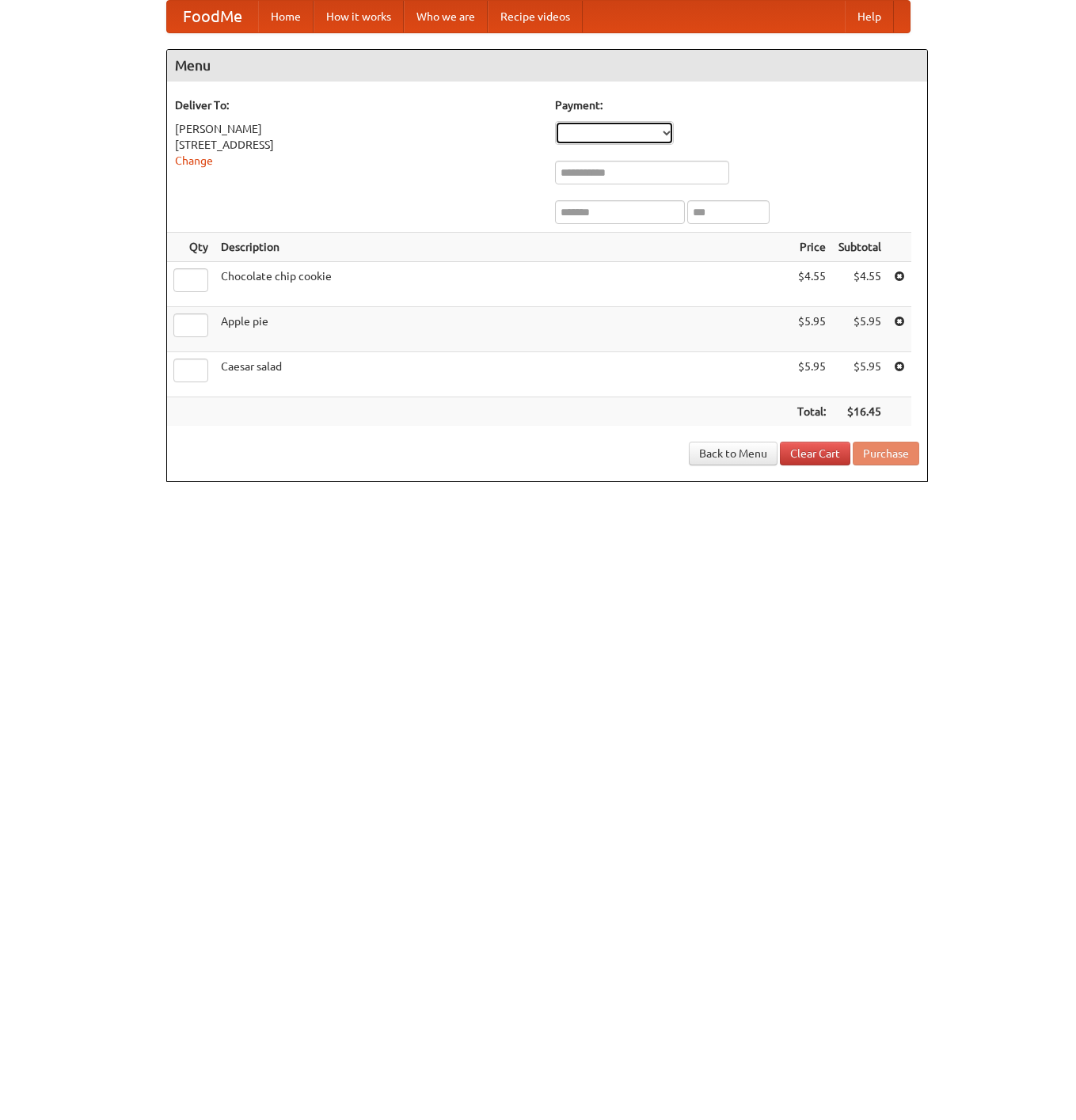  What do you see at coordinates (870, 17) in the screenshot?
I see `a: Help` at bounding box center [870, 17].